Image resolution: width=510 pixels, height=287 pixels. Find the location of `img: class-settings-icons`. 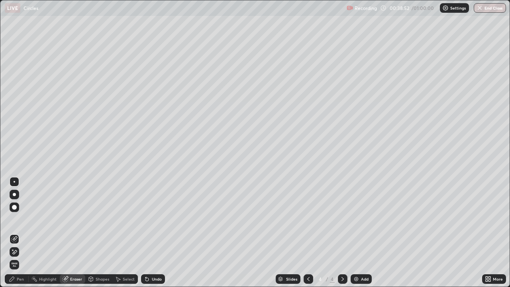

img: class-settings-icons is located at coordinates (446, 8).